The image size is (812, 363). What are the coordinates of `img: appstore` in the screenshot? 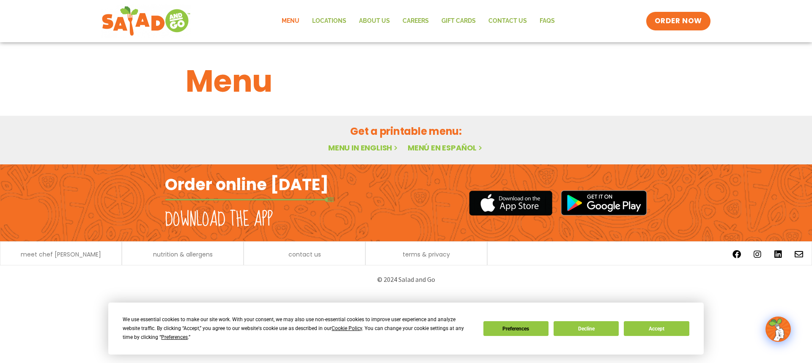 It's located at (511, 203).